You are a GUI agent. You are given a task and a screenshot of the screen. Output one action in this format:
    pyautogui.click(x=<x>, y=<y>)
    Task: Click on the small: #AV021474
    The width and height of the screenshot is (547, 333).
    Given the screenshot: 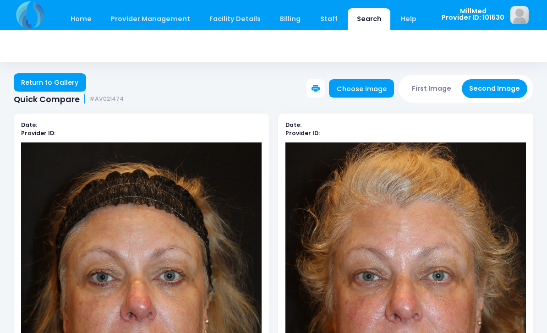 What is the action you would take?
    pyautogui.click(x=106, y=99)
    